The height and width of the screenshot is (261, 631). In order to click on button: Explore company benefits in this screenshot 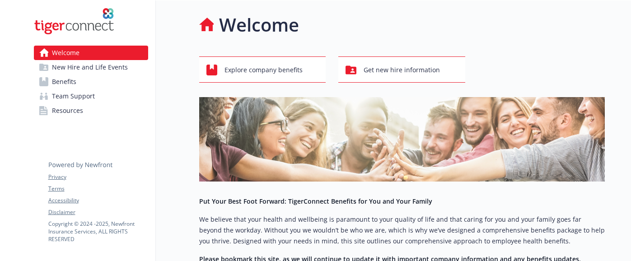, I will do `click(262, 70)`.